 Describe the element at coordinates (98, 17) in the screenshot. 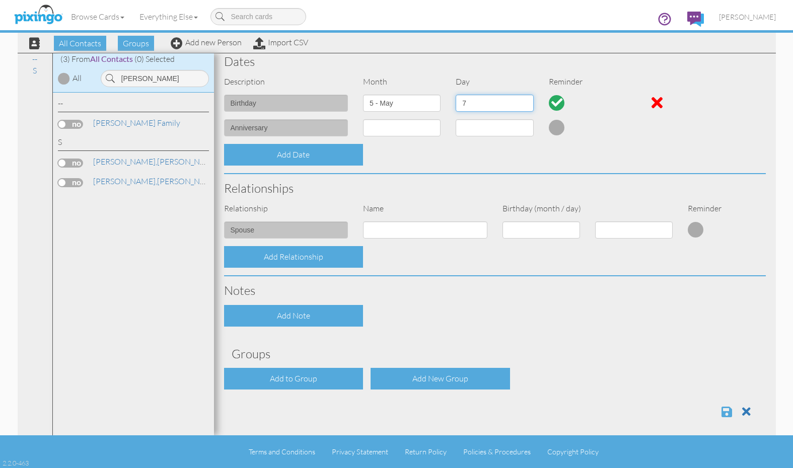

I see `a: Browse Cards` at that location.